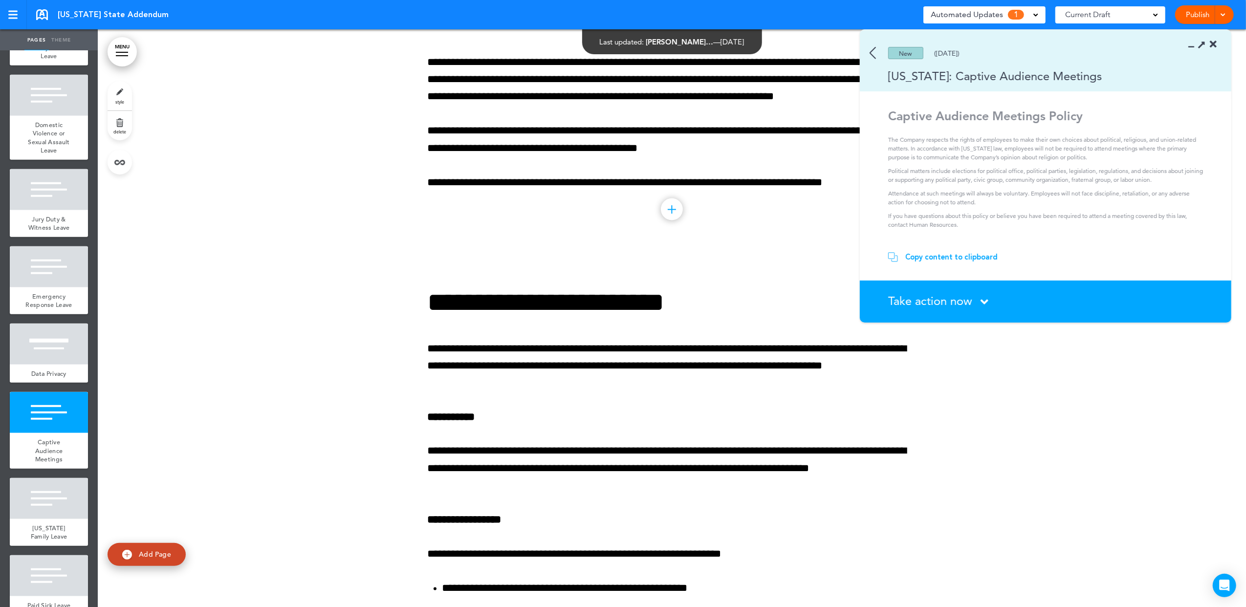  I want to click on span: Data Privacy, so click(49, 373).